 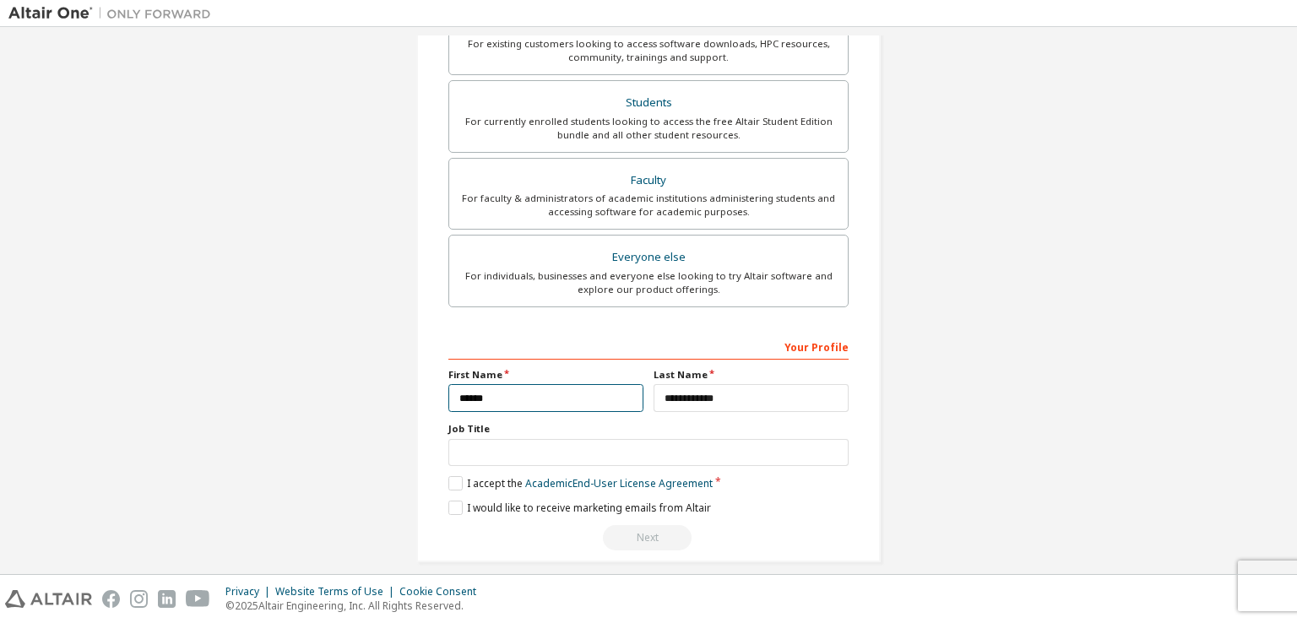 What do you see at coordinates (648, 128) in the screenshot?
I see `div: For currently enrolled students looking to access the free Altair Student Edition bundle and all ...` at bounding box center [648, 128].